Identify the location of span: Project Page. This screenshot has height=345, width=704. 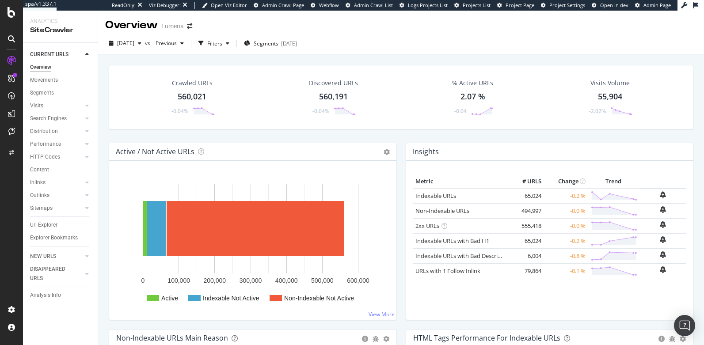
(520, 5).